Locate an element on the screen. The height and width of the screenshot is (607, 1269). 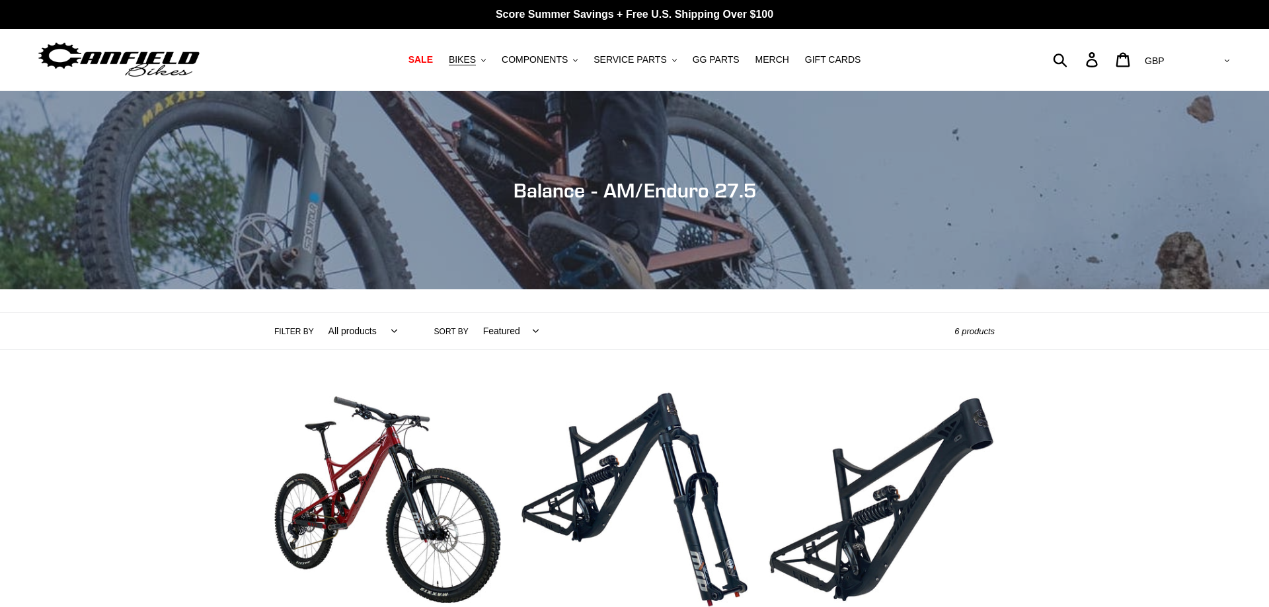
span: MERCH is located at coordinates (772, 59).